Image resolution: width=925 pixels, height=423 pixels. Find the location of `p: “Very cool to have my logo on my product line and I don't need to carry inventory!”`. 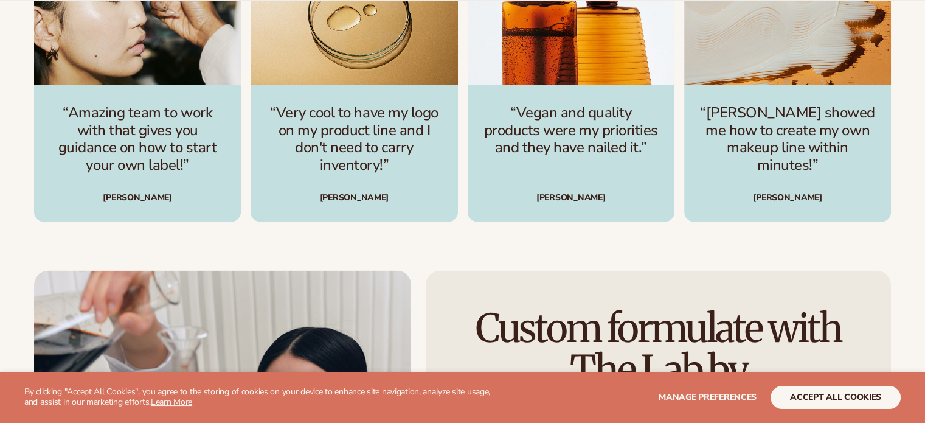

p: “Very cool to have my logo on my product line and I don't need to carry inventory!” is located at coordinates (354, 139).